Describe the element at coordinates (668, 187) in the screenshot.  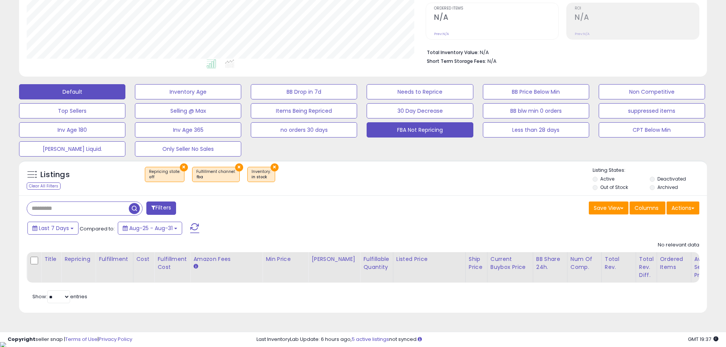
I see `label: Archived` at that location.